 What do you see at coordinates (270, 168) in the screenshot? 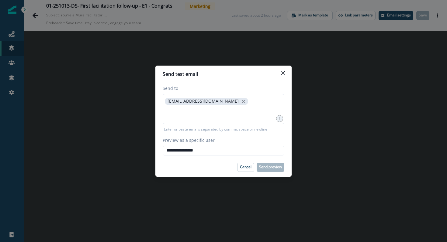
I see `button: Send preview` at bounding box center [270, 168].